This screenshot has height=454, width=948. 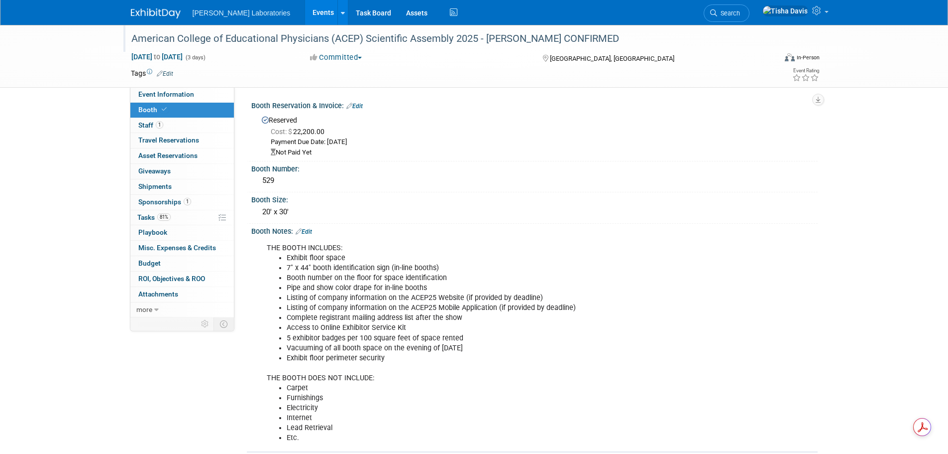 What do you see at coordinates (205, 324) in the screenshot?
I see `td: Personalize Event Tab Strip` at bounding box center [205, 324].